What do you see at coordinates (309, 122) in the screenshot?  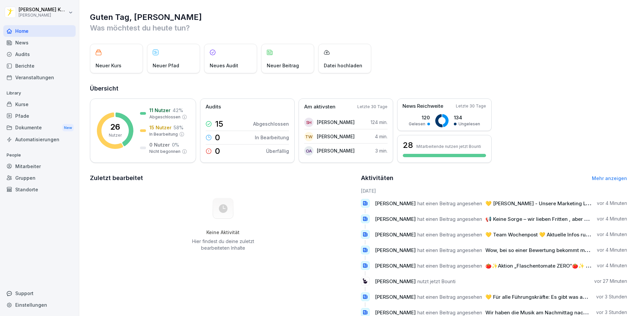 I see `div: SH` at bounding box center [309, 122].